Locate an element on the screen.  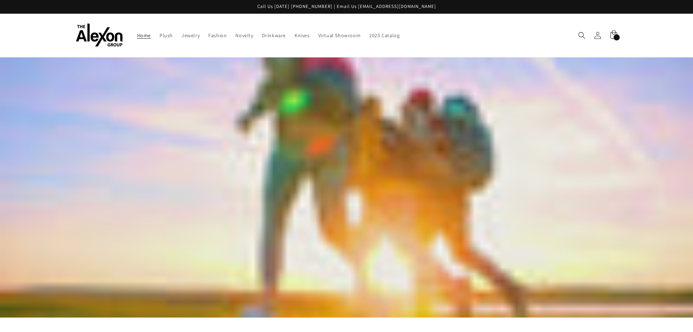
a: Drinkware is located at coordinates (274, 35).